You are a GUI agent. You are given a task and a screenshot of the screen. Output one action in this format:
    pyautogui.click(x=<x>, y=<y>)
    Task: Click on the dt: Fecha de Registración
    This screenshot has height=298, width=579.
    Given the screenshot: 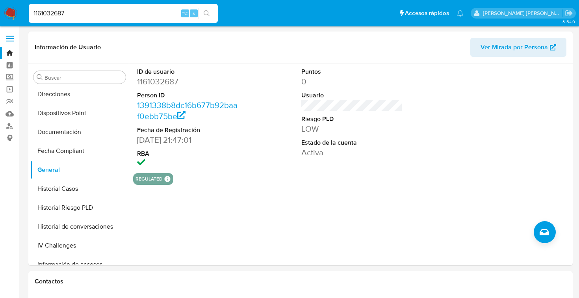 What is the action you would take?
    pyautogui.click(x=188, y=130)
    